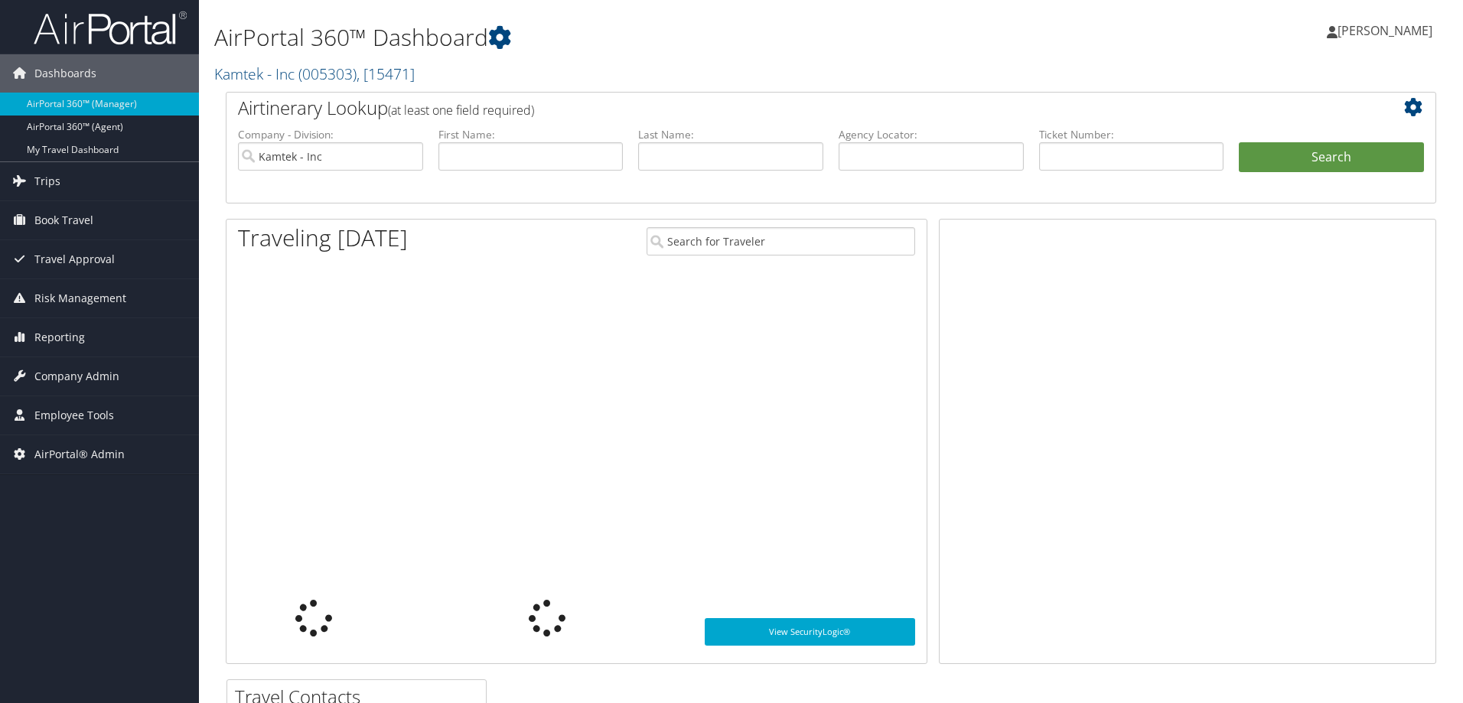 This screenshot has width=1463, height=703. I want to click on label: Agency Locator:, so click(931, 135).